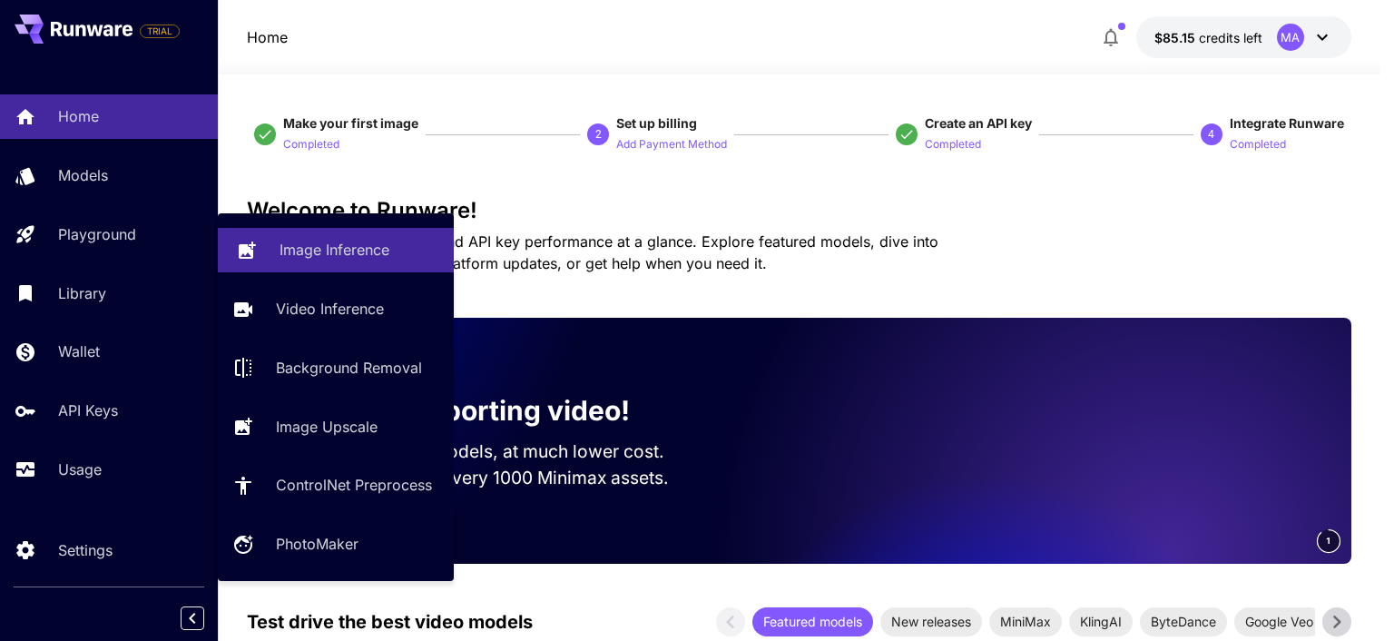 This screenshot has height=641, width=1394. I want to click on span: 1, so click(1329, 540).